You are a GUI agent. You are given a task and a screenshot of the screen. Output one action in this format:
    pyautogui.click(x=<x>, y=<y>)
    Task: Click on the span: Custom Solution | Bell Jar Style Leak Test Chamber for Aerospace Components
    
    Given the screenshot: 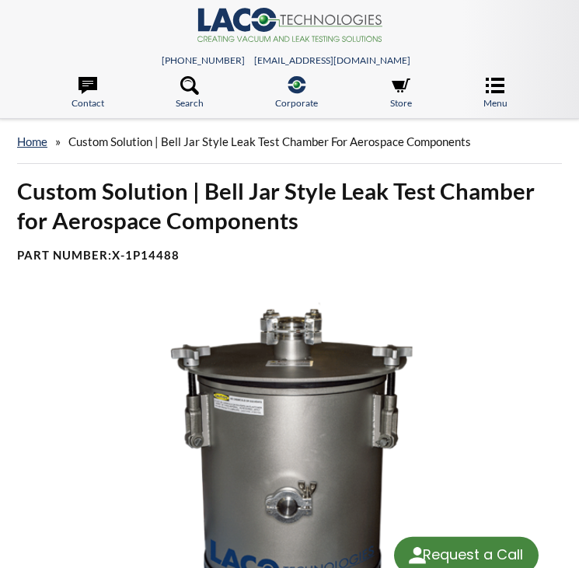 What is the action you would take?
    pyautogui.click(x=270, y=141)
    